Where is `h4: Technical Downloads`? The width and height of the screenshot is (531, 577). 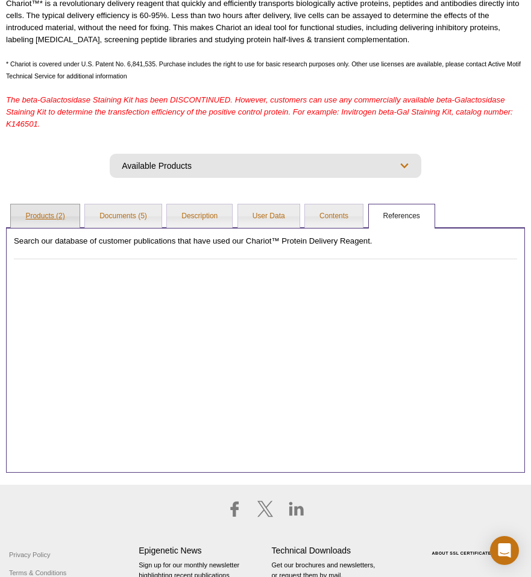
h4: Technical Downloads is located at coordinates (332, 551).